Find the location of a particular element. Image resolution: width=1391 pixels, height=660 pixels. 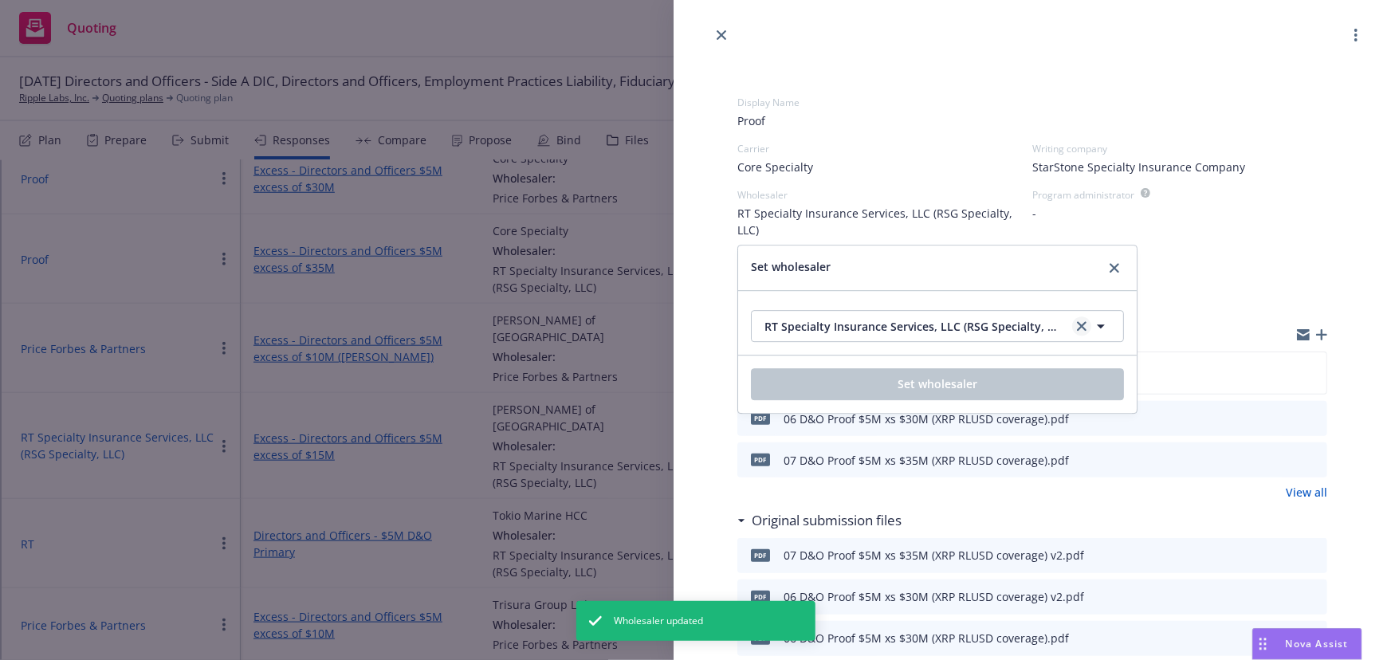

span: Proof is located at coordinates (1032, 120).